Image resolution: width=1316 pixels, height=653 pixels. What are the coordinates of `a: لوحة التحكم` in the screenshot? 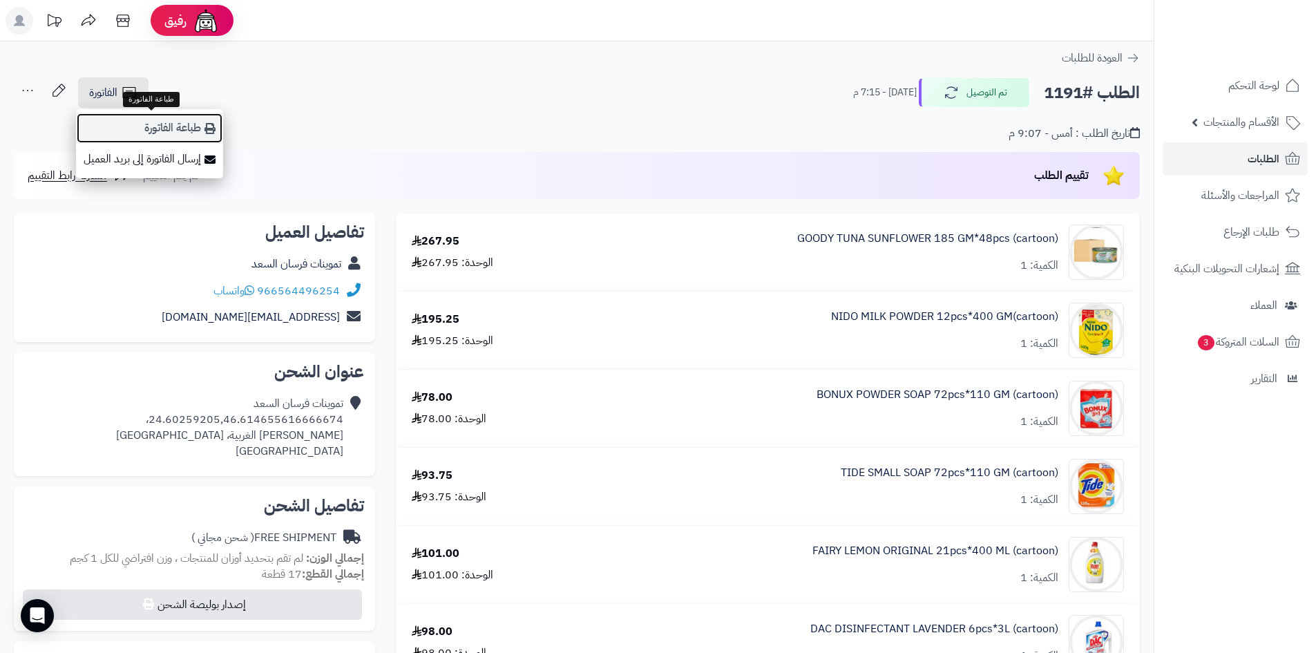 It's located at (1236, 86).